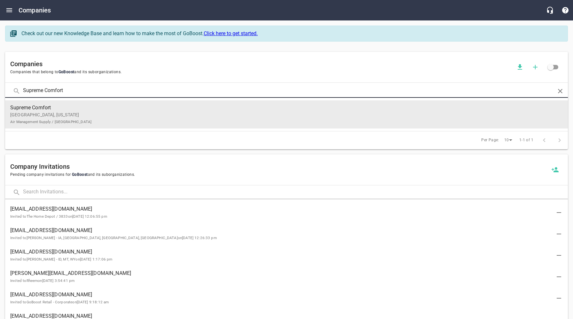  I want to click on h6: Company Invitations, so click(279, 167).